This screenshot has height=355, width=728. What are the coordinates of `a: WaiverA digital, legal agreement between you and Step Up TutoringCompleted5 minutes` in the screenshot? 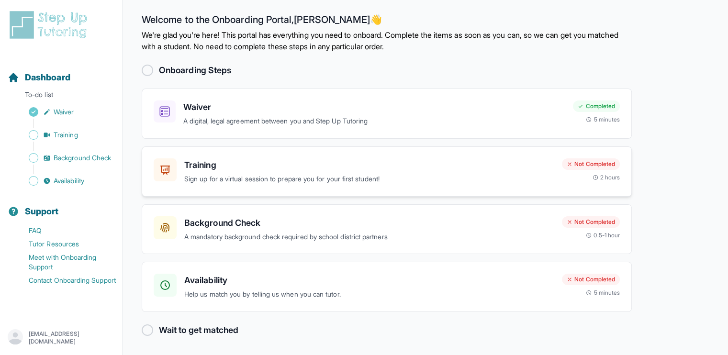 It's located at (387, 113).